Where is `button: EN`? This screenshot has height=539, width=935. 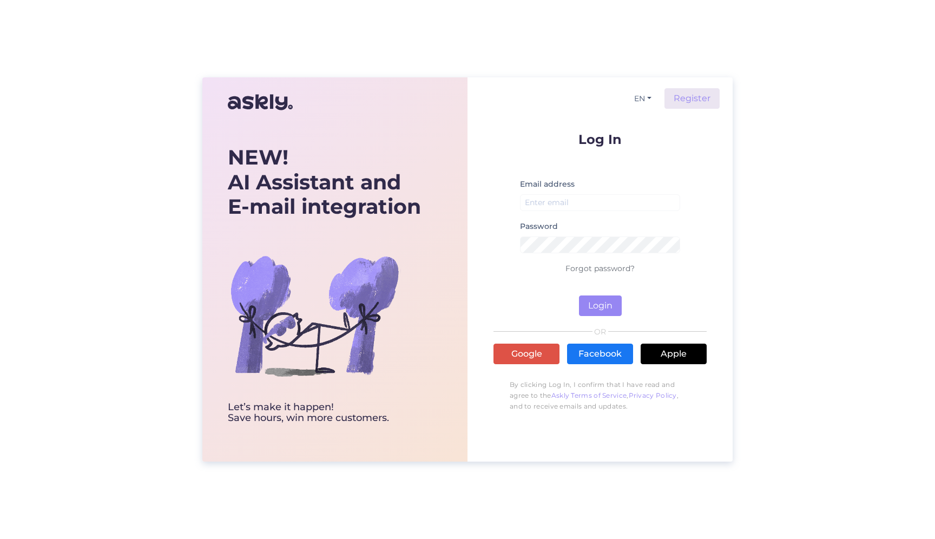
button: EN is located at coordinates (643, 99).